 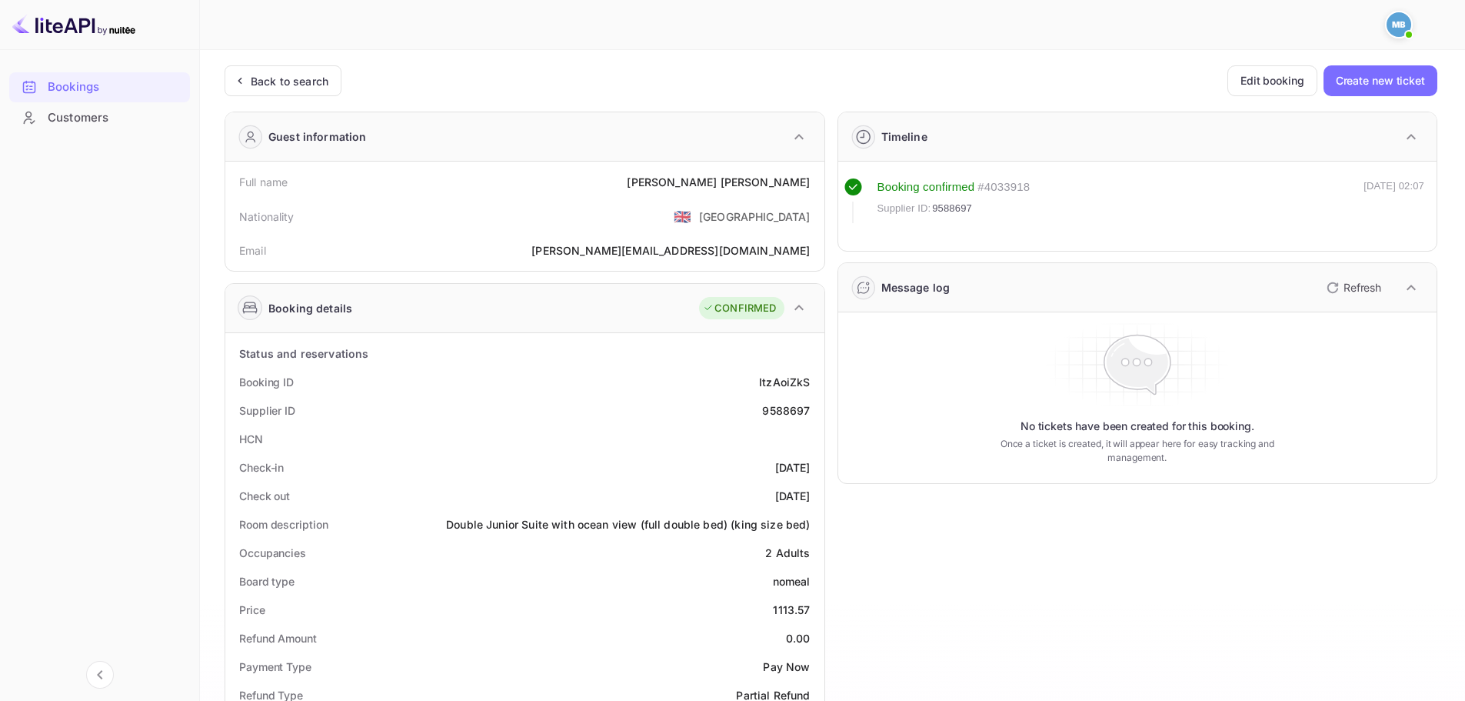 I want to click on a: Bookings, so click(x=99, y=86).